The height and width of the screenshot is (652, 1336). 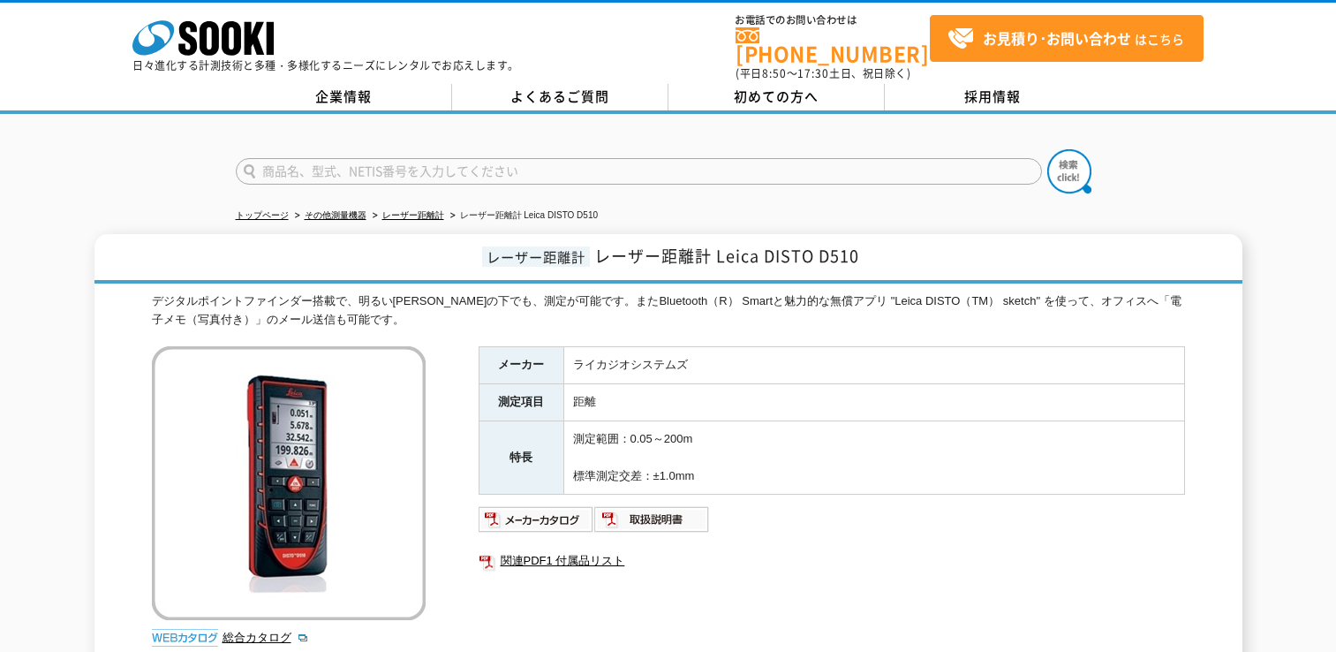 I want to click on a: トップページ, so click(x=262, y=215).